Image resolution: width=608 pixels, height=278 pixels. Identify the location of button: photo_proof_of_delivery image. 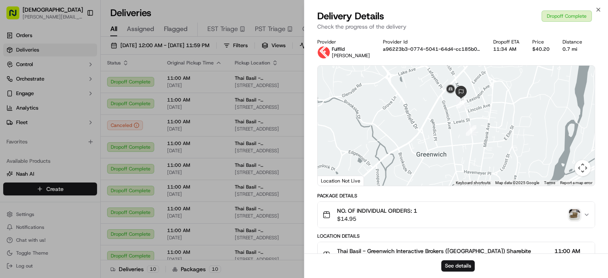
(574, 214).